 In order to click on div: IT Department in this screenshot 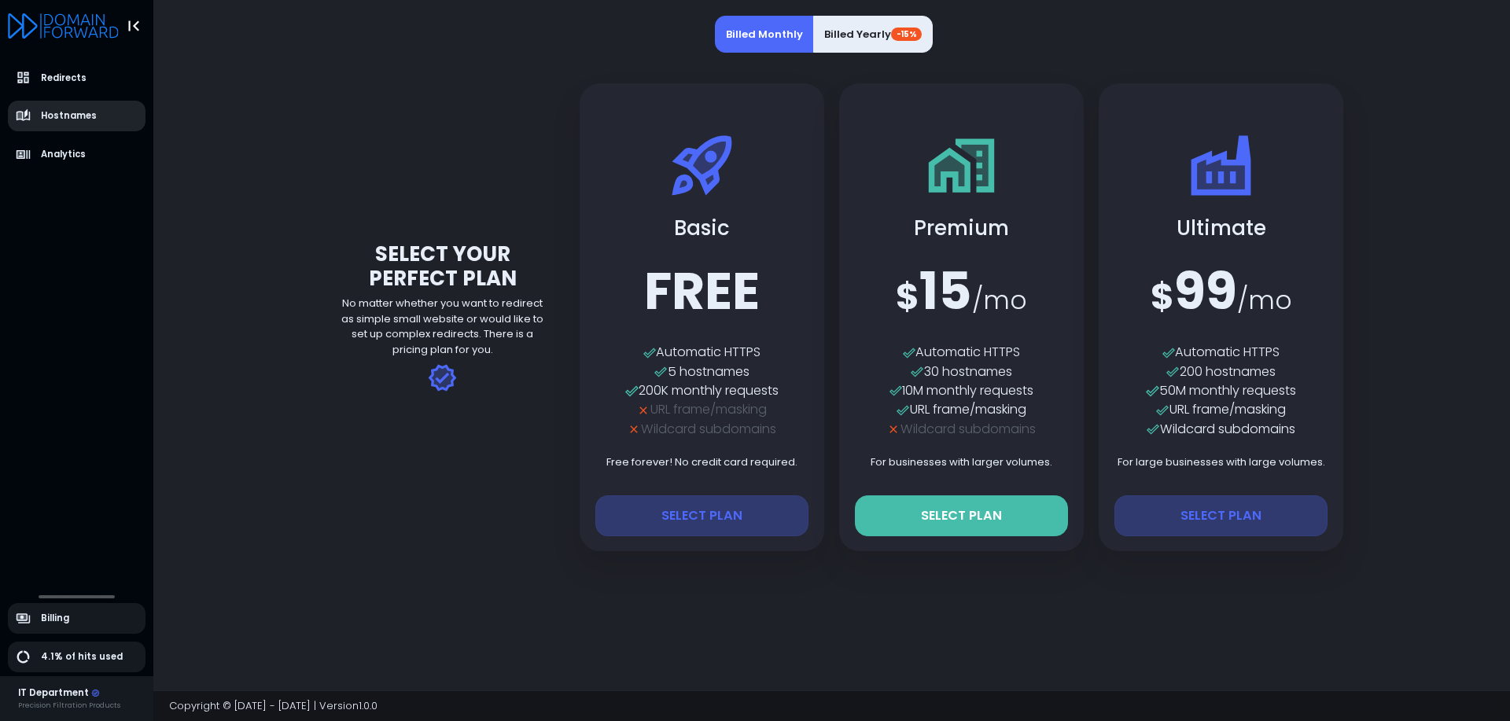, I will do `click(69, 694)`.